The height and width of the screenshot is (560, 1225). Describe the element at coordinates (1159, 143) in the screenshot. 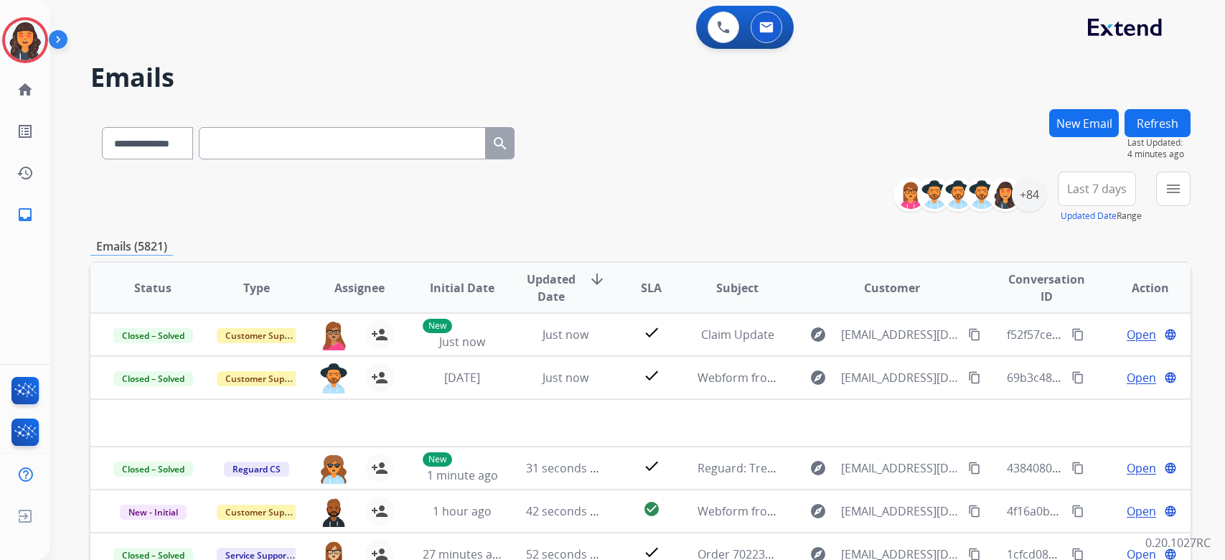

I see `span: Last Updated:` at that location.